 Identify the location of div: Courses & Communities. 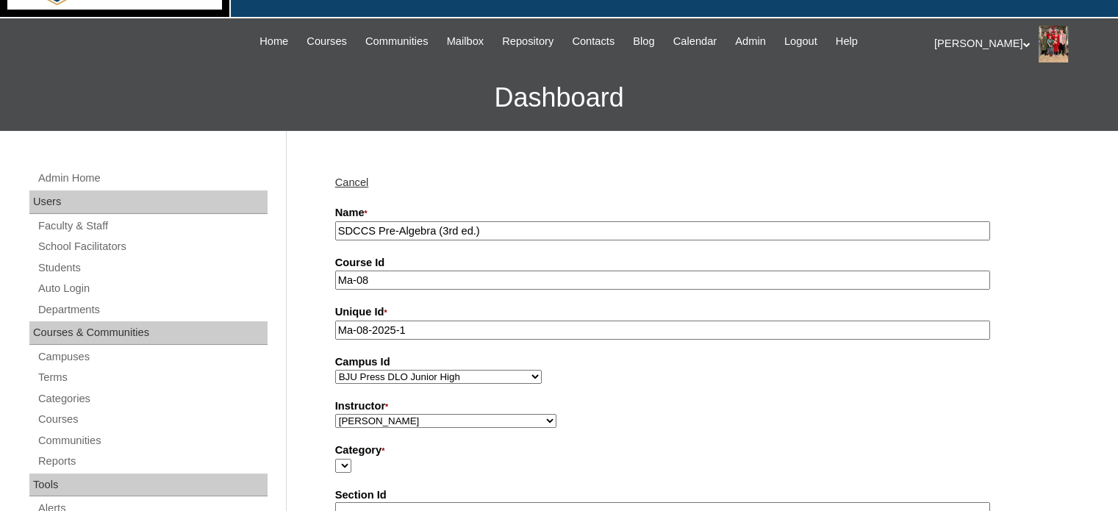
(148, 333).